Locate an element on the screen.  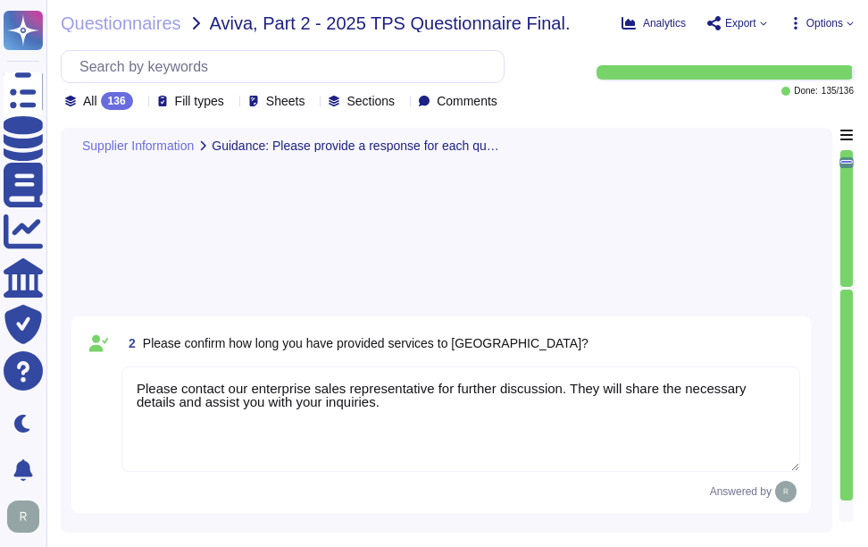
span: Answered by is located at coordinates (741, 491).